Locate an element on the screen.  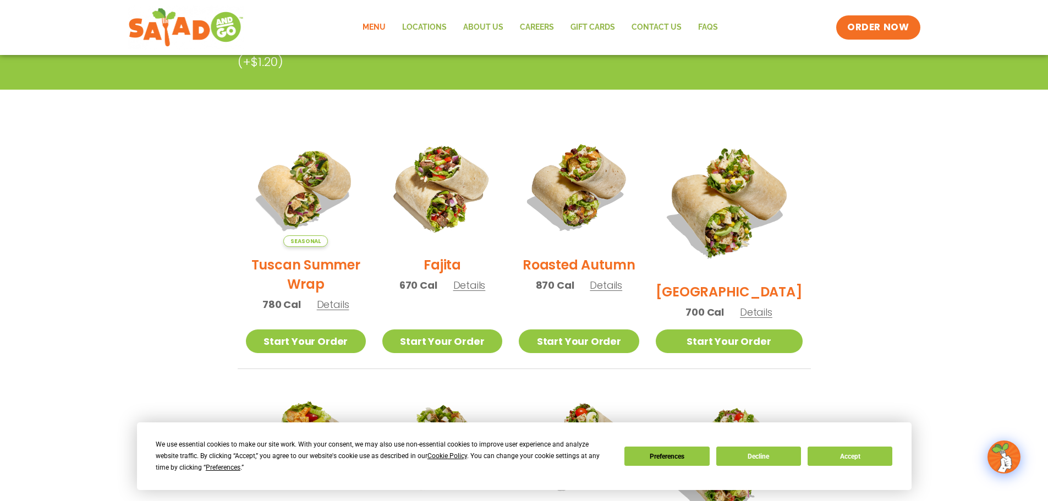
img: wpChatIcon is located at coordinates (1004, 457).